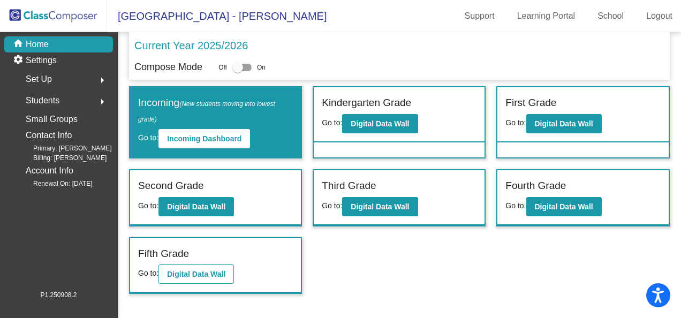 This screenshot has height=318, width=681. I want to click on p: Small Groups, so click(51, 119).